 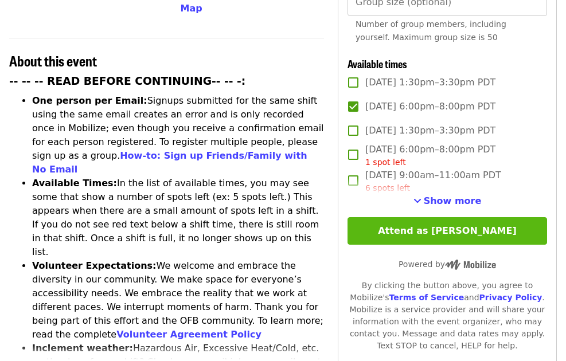 I want to click on strong: Available Times:, so click(x=75, y=183).